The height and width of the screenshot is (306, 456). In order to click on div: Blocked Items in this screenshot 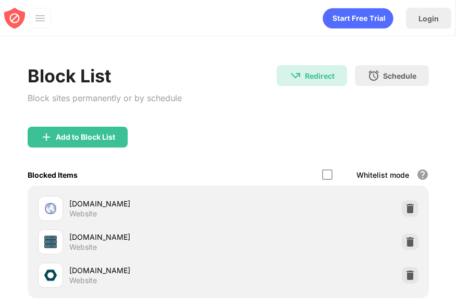, I will do `click(53, 175)`.